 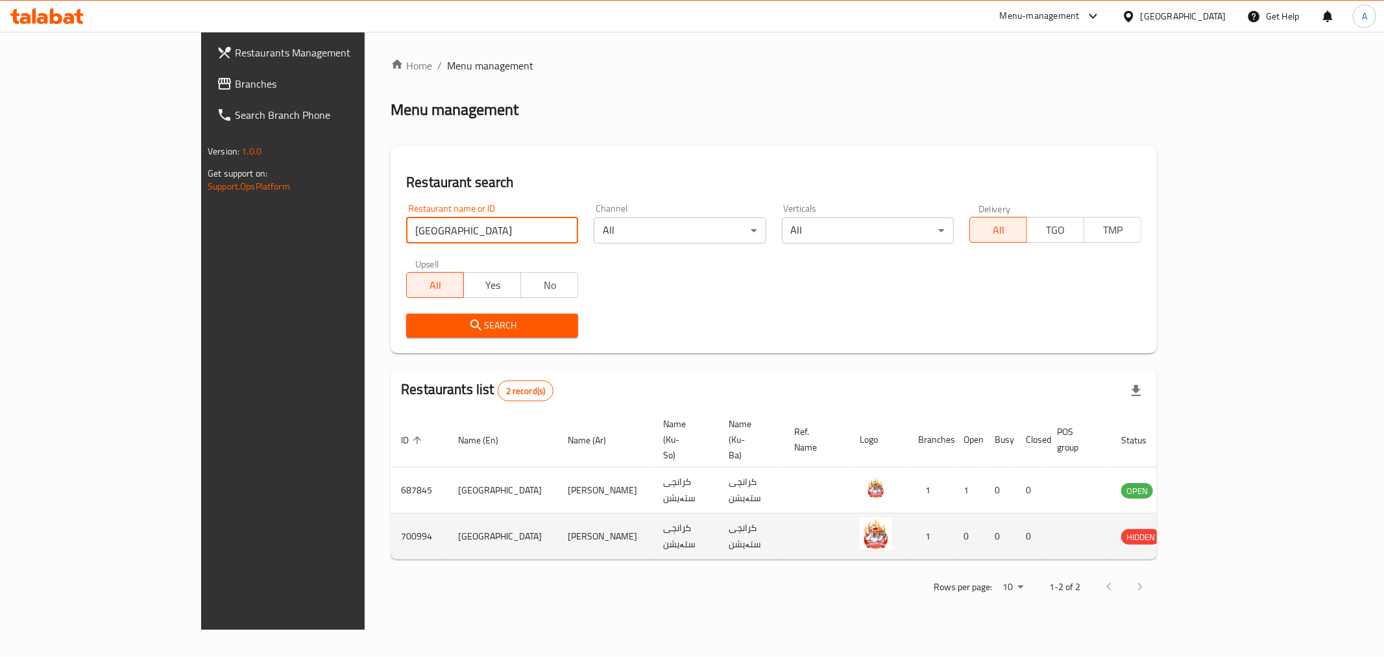 What do you see at coordinates (238, 173) in the screenshot?
I see `span: Get support on:` at bounding box center [238, 173].